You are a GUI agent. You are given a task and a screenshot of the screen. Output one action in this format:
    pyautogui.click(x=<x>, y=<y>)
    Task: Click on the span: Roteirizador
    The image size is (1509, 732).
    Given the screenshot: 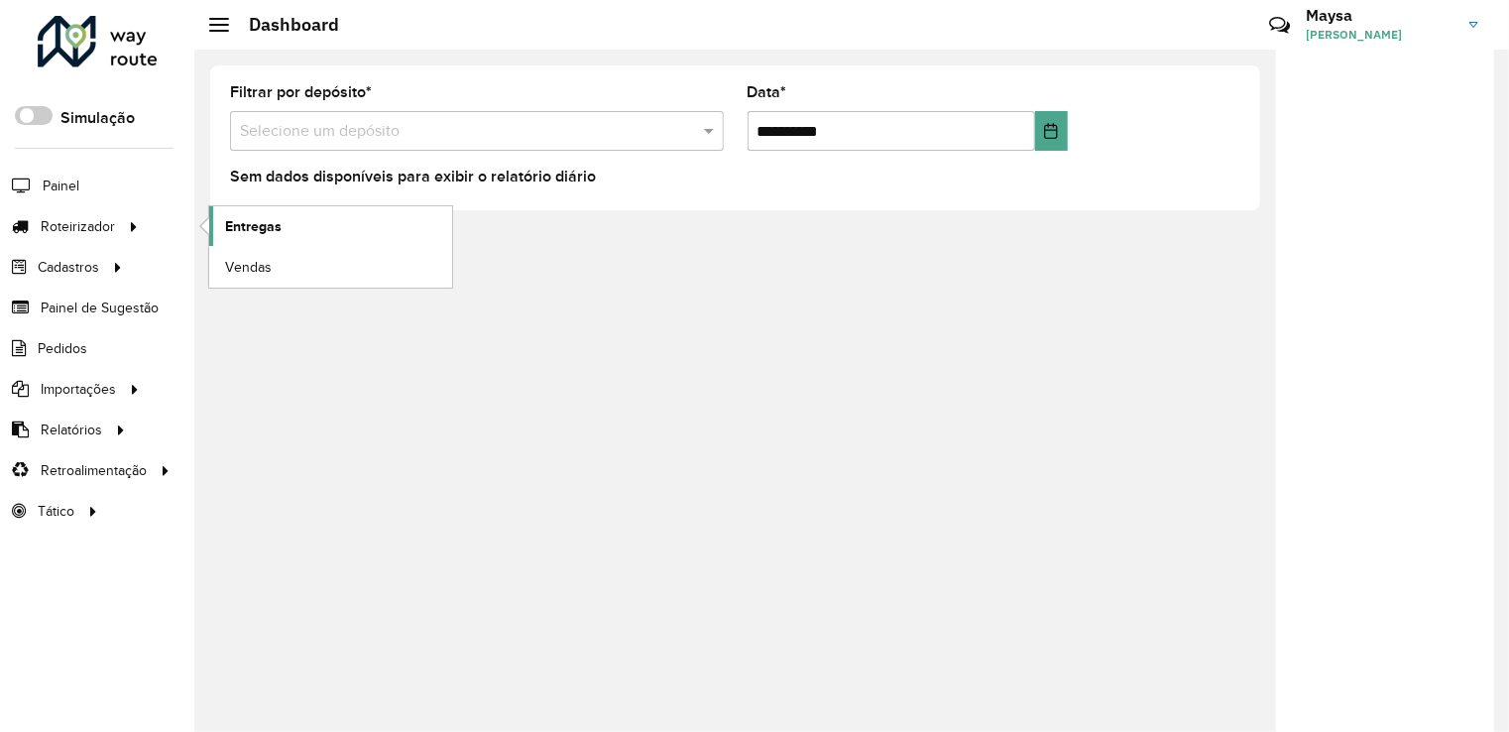 What is the action you would take?
    pyautogui.click(x=77, y=226)
    